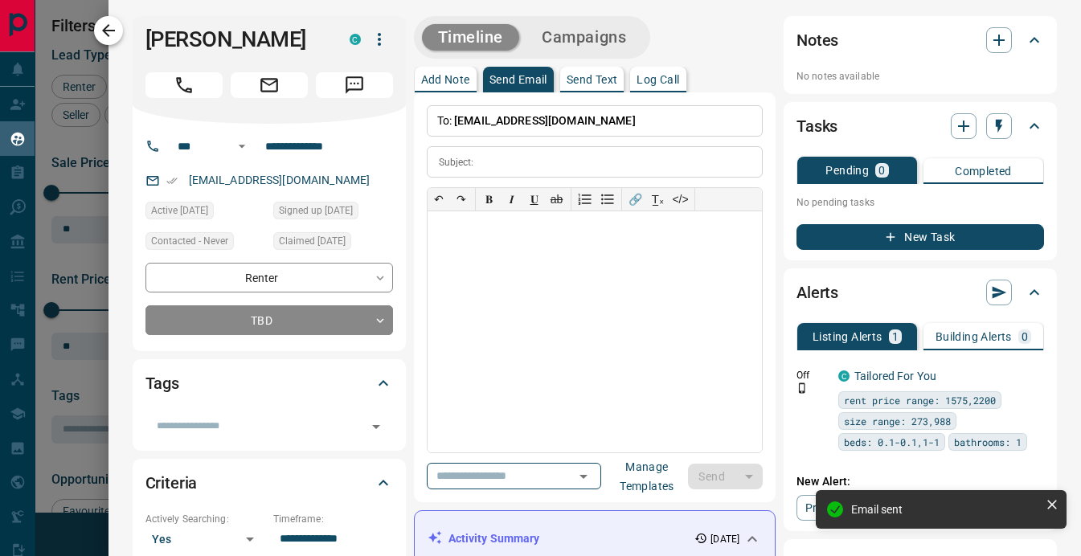 The image size is (1081, 556). I want to click on p: Building Alerts, so click(973, 337).